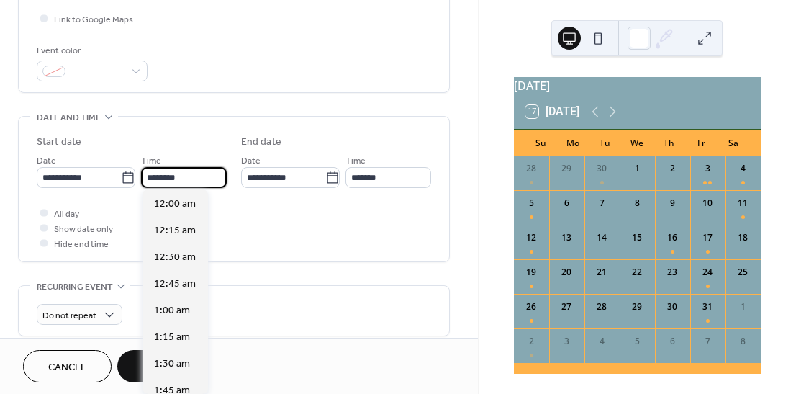  What do you see at coordinates (261, 142) in the screenshot?
I see `div: End date` at bounding box center [261, 142].